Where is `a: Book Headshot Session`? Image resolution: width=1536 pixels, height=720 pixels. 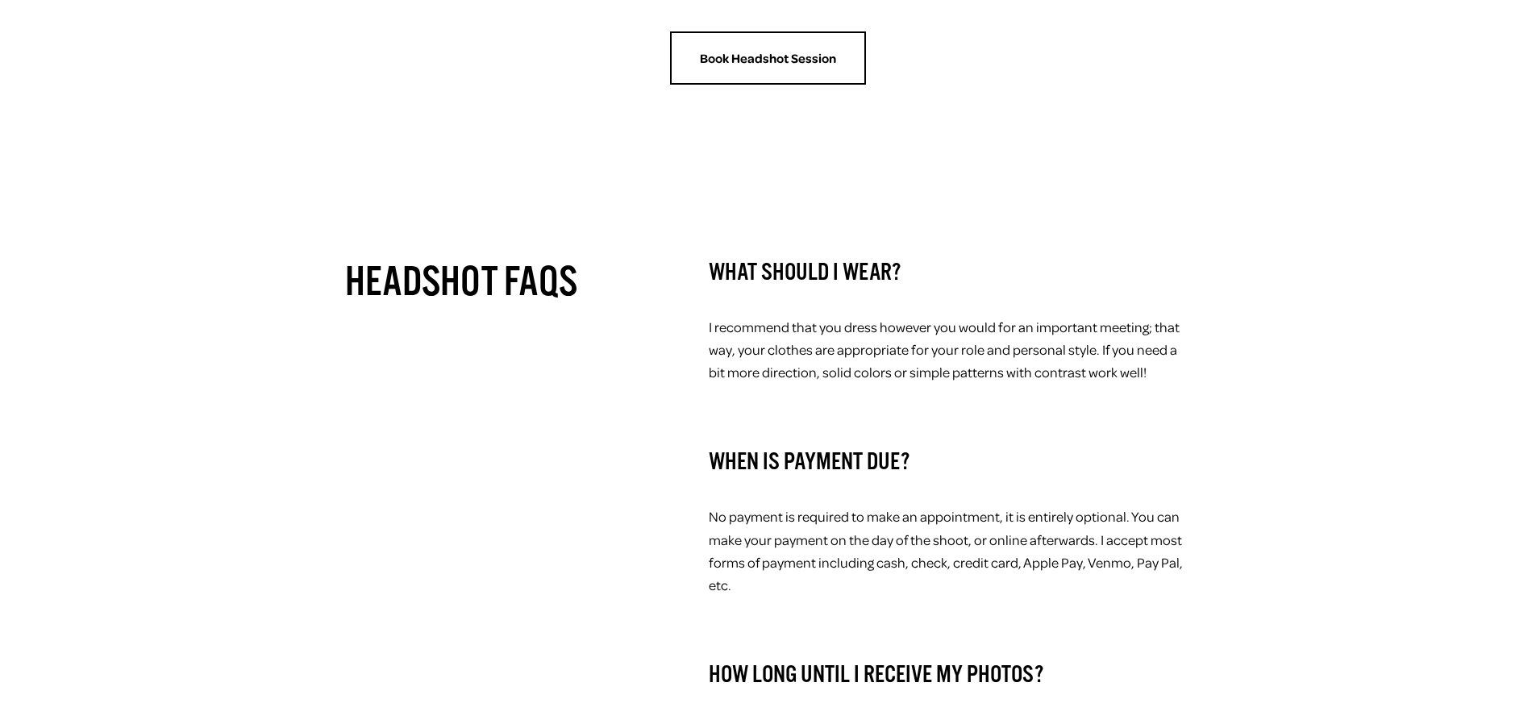
a: Book Headshot Session is located at coordinates (767, 58).